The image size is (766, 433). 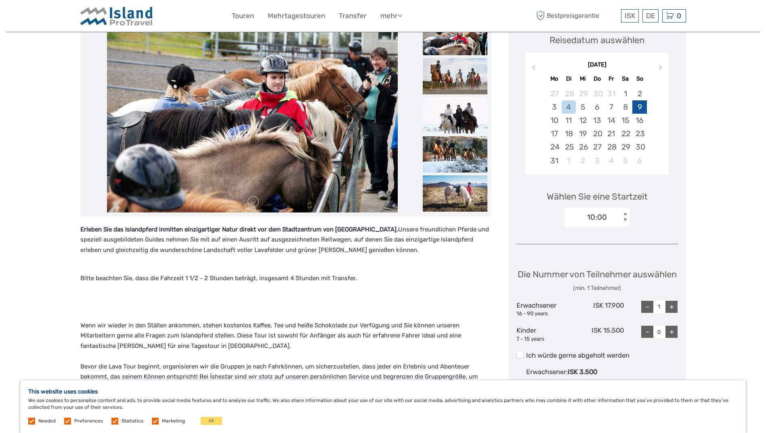 I want to click on div: Choose Samstag, 1. August 2026, so click(x=625, y=94).